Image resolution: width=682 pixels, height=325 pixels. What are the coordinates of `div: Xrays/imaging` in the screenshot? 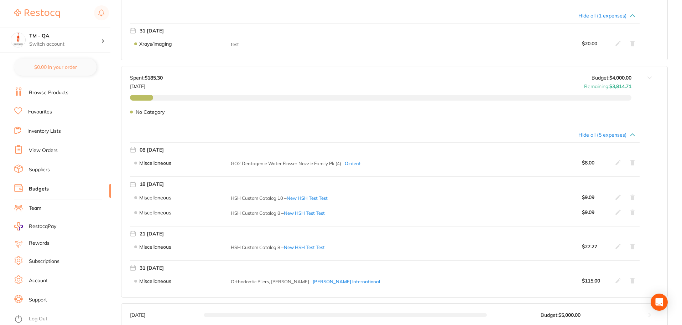 It's located at (163, 44).